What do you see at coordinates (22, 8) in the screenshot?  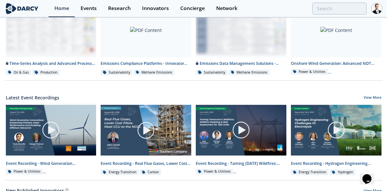 I see `img: logo-wide.svg` at bounding box center [22, 8].